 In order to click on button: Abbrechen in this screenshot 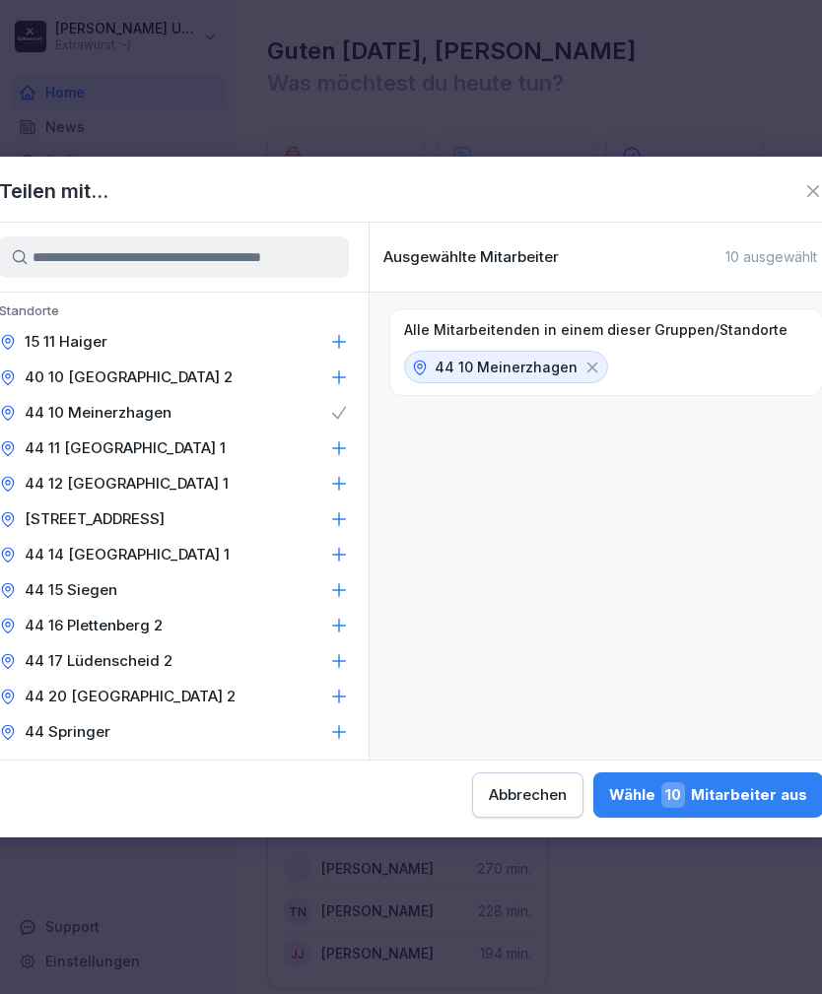, I will do `click(527, 795)`.